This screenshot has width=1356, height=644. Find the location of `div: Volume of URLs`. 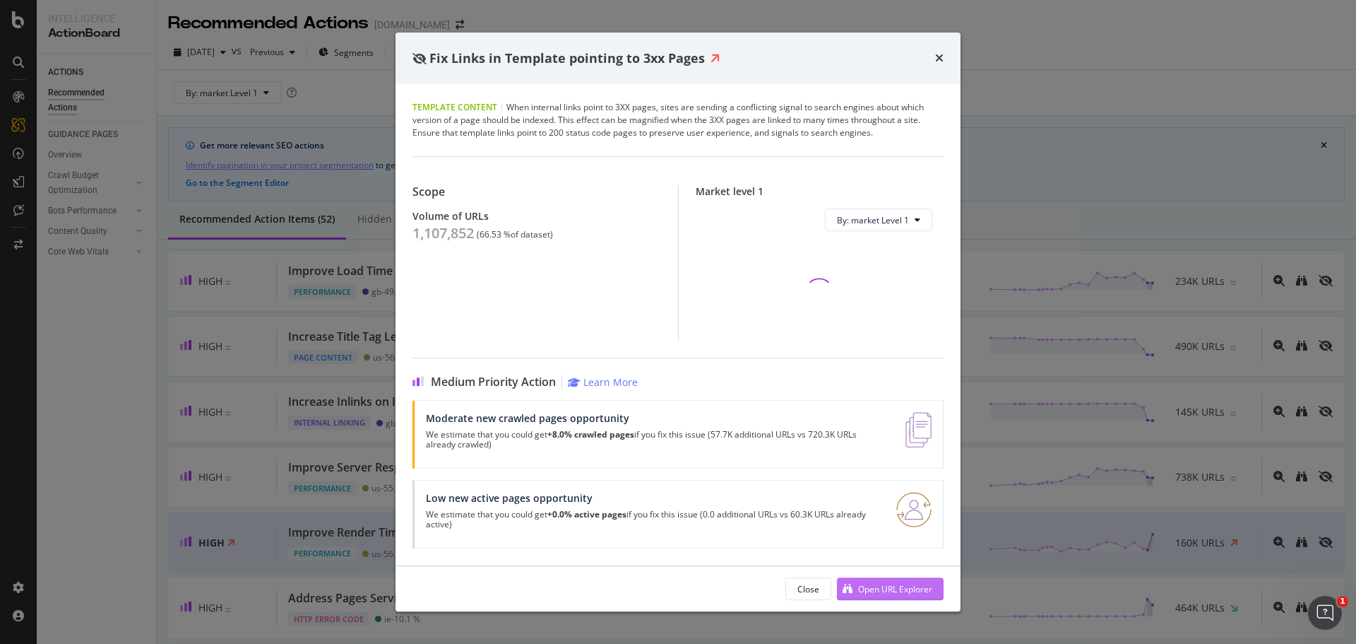

div: Volume of URLs is located at coordinates (537, 215).